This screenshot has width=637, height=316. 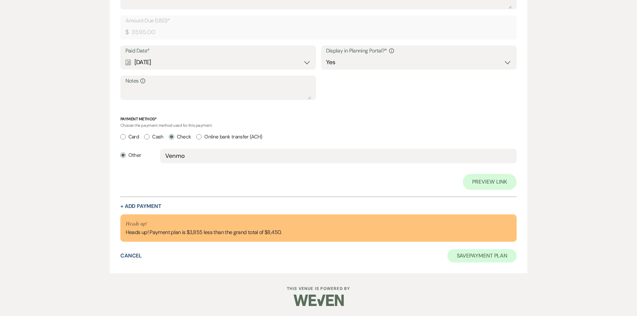 I want to click on label: Paid Date*, so click(x=218, y=51).